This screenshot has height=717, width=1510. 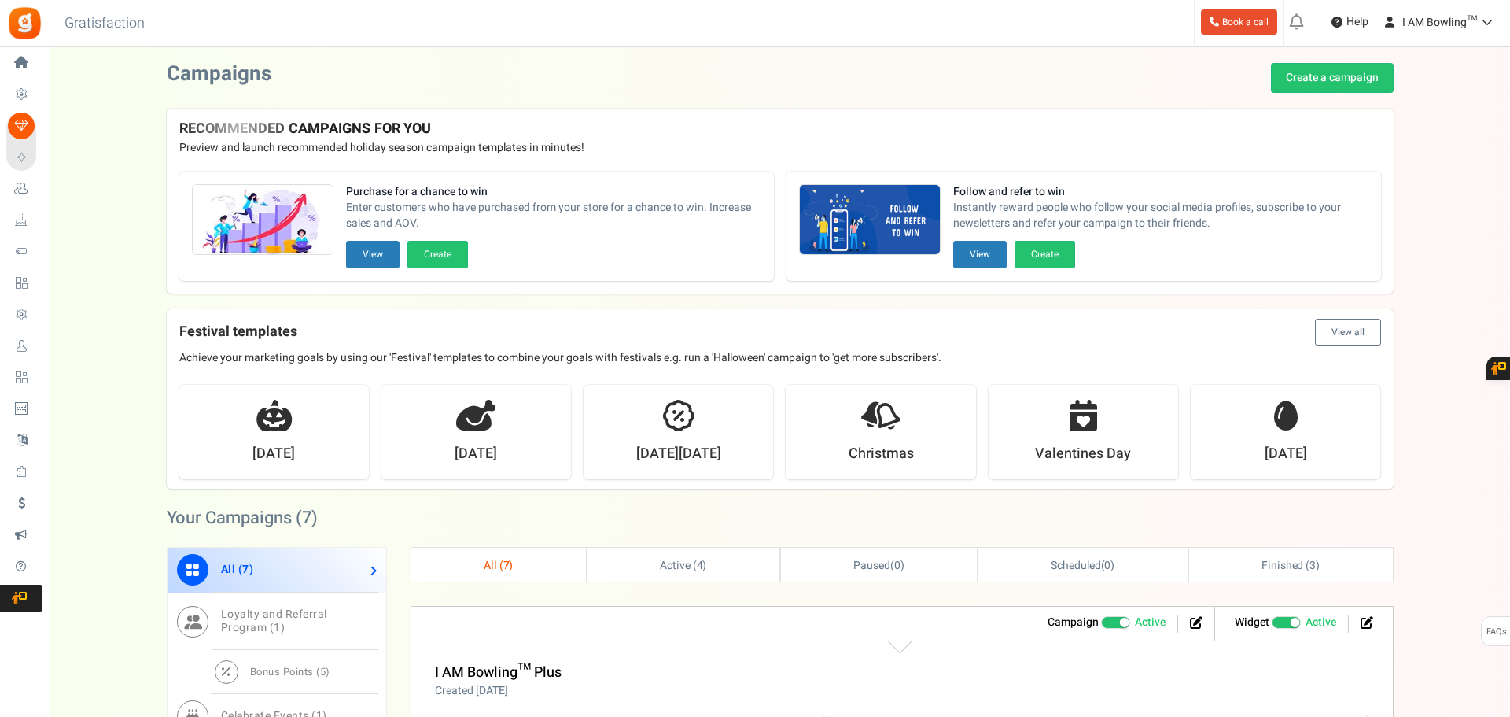 What do you see at coordinates (780, 332) in the screenshot?
I see `h4: Festival templates` at bounding box center [780, 332].